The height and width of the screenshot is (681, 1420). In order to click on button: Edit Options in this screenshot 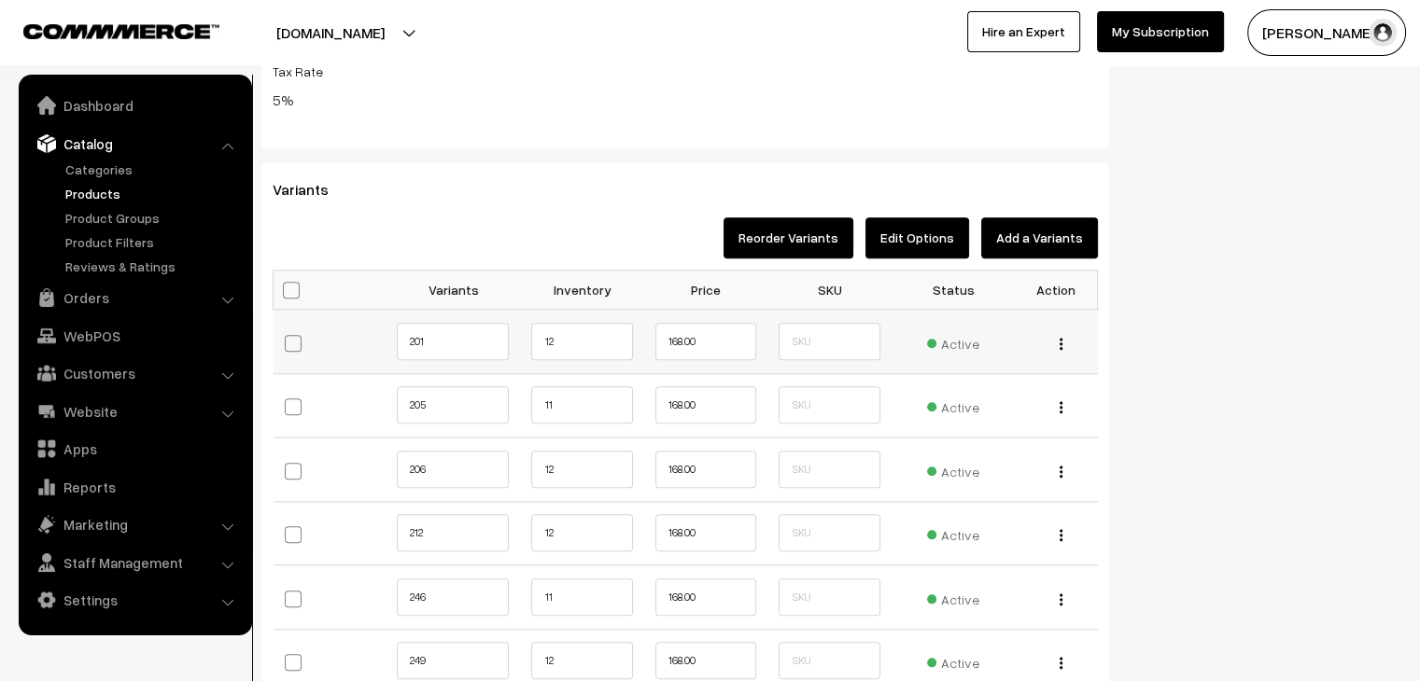, I will do `click(917, 238)`.